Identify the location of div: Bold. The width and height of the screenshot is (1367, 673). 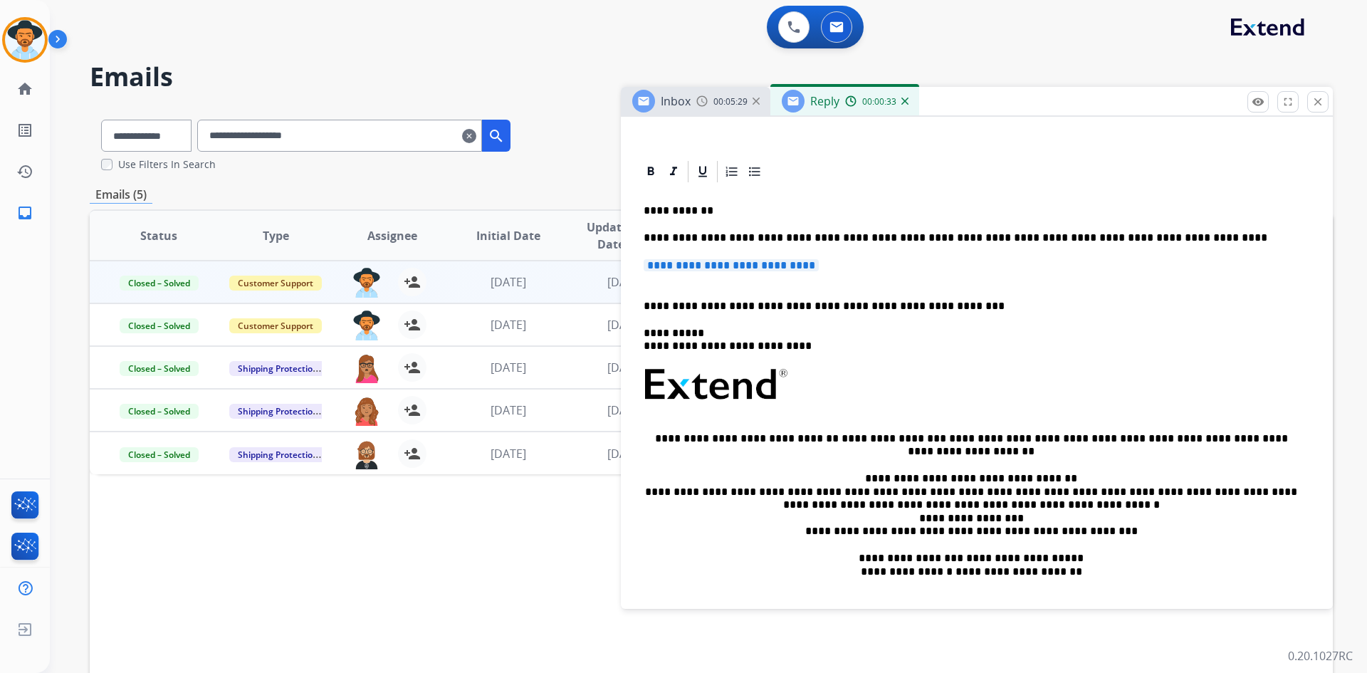
(651, 172).